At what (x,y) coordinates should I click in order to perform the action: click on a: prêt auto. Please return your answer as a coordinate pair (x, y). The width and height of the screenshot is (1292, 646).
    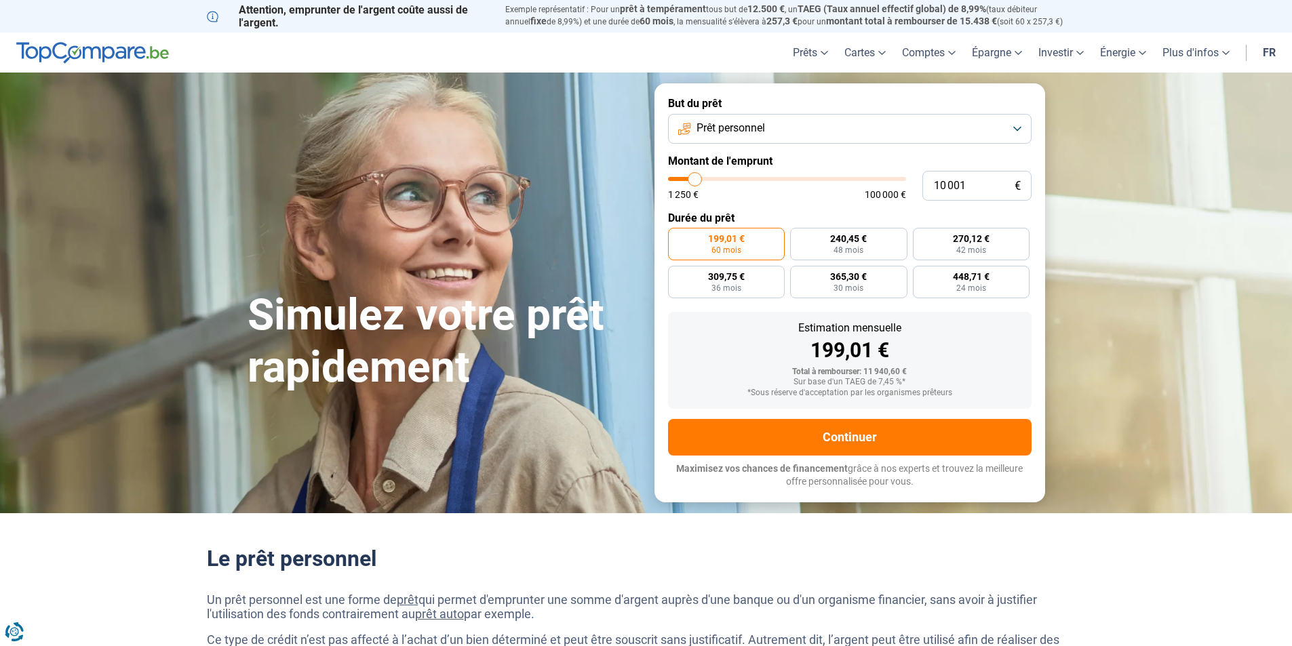
    Looking at the image, I should click on (439, 614).